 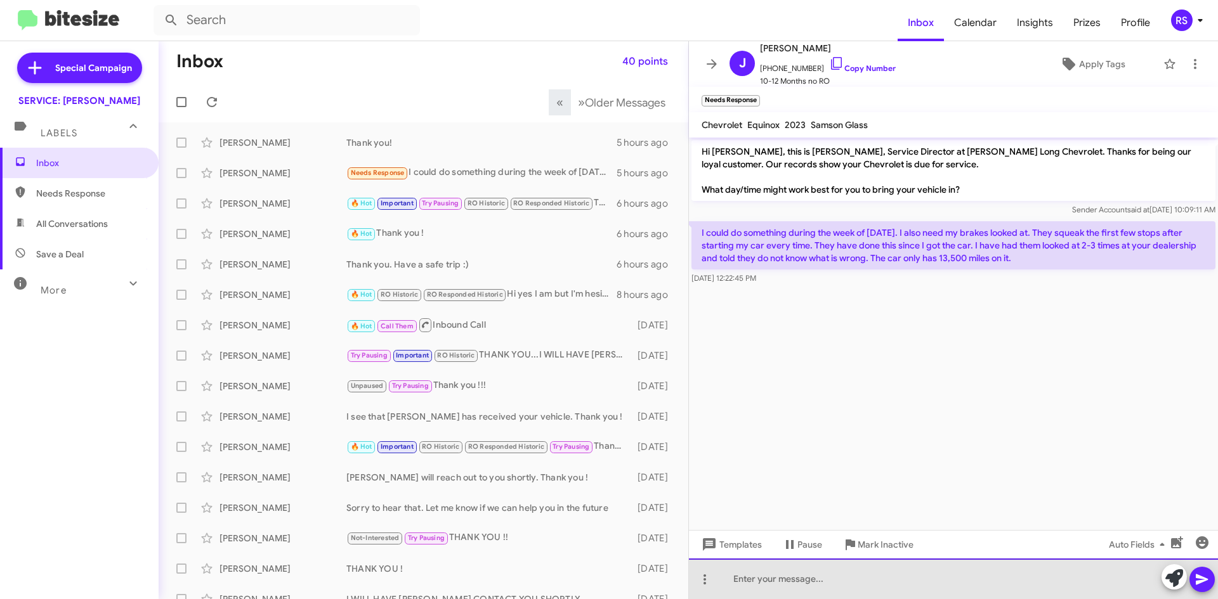 What do you see at coordinates (802, 545) in the screenshot?
I see `button: Pause` at bounding box center [802, 545].